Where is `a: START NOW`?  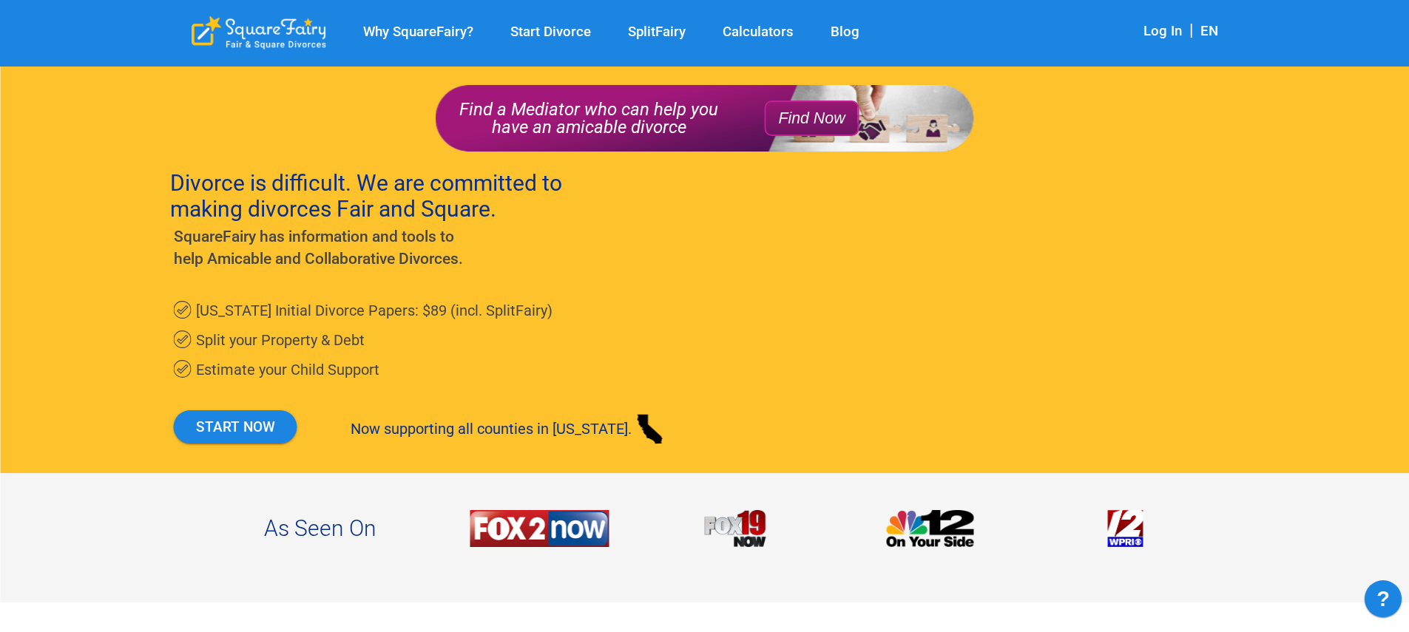 a: START NOW is located at coordinates (235, 427).